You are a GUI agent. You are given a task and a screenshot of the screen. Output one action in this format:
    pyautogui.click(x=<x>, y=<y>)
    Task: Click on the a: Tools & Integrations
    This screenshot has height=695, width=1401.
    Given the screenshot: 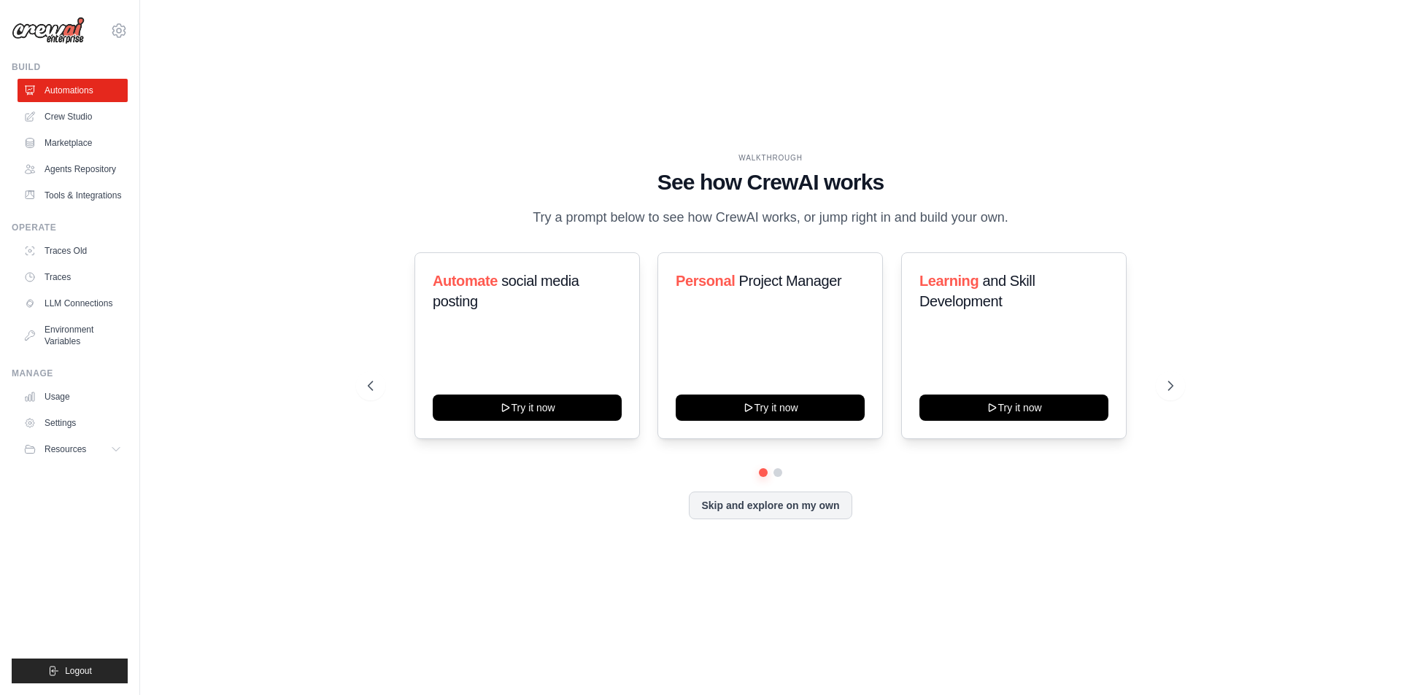 What is the action you would take?
    pyautogui.click(x=72, y=196)
    